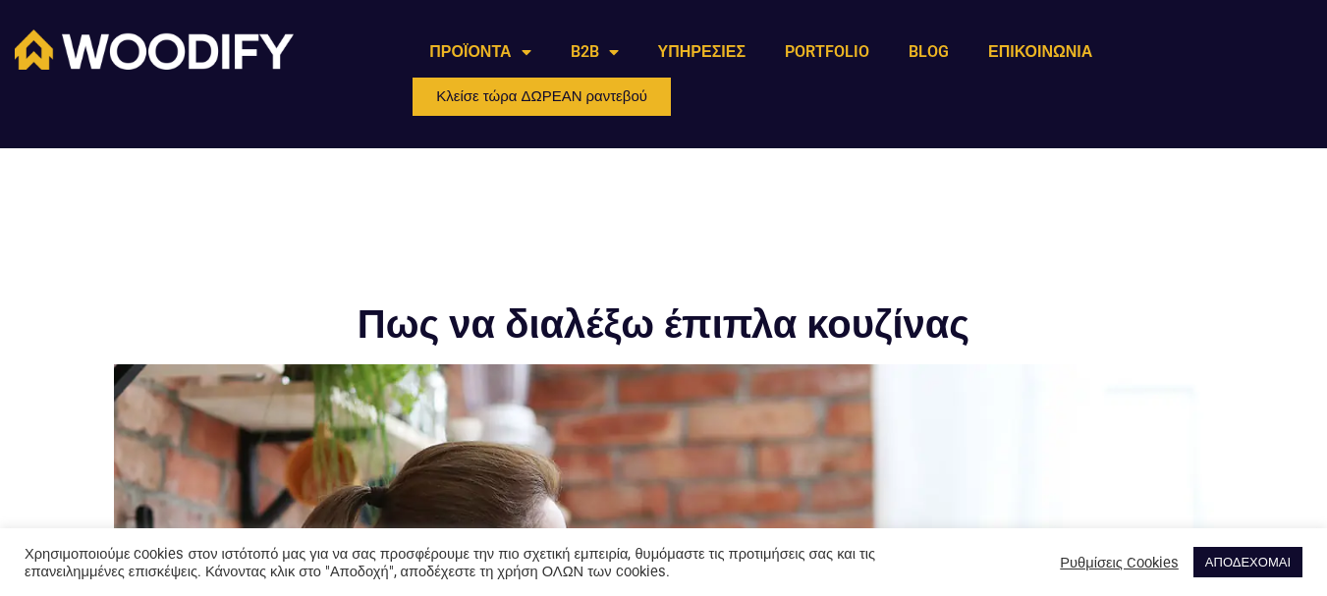  Describe the element at coordinates (154, 49) in the screenshot. I see `a: Woodify` at that location.